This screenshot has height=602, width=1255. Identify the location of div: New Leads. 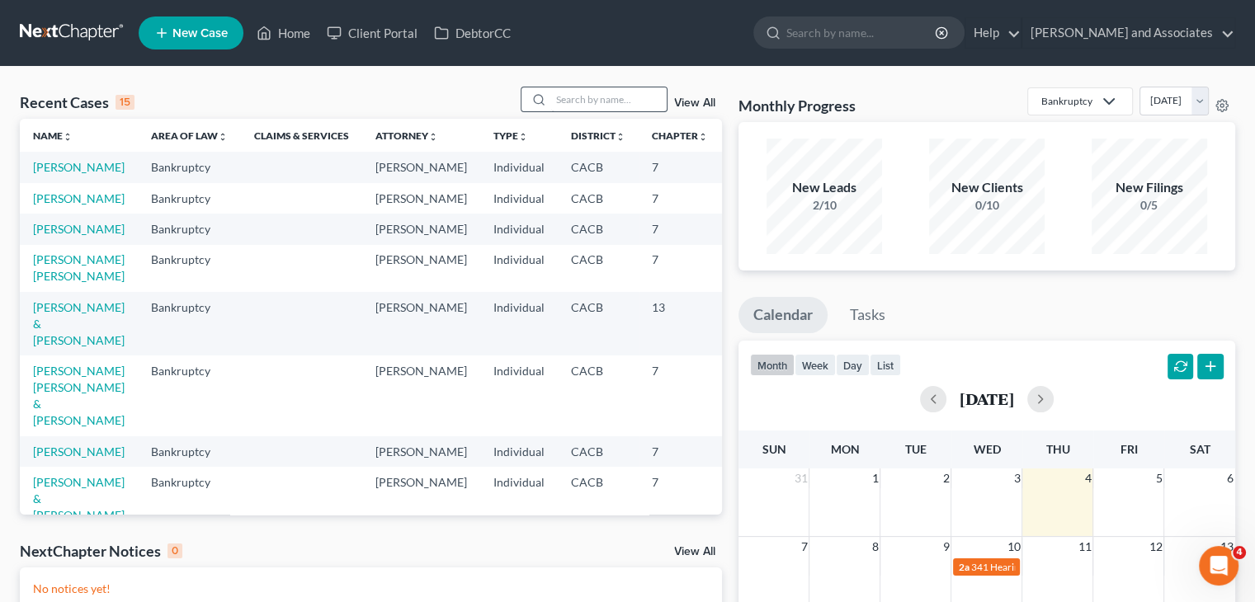
(824, 187).